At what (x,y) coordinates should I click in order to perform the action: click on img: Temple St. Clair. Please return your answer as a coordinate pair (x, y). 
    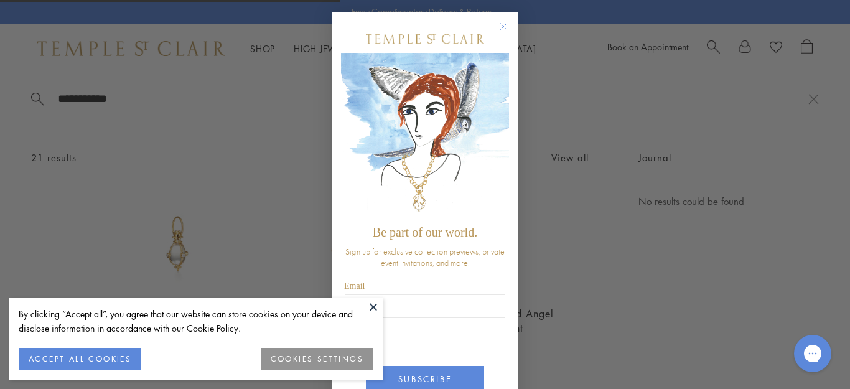
    Looking at the image, I should click on (425, 39).